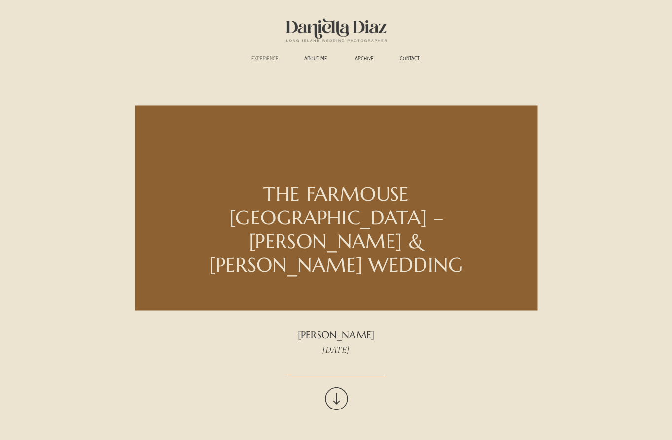  What do you see at coordinates (409, 59) in the screenshot?
I see `a: CONTACT` at bounding box center [409, 59].